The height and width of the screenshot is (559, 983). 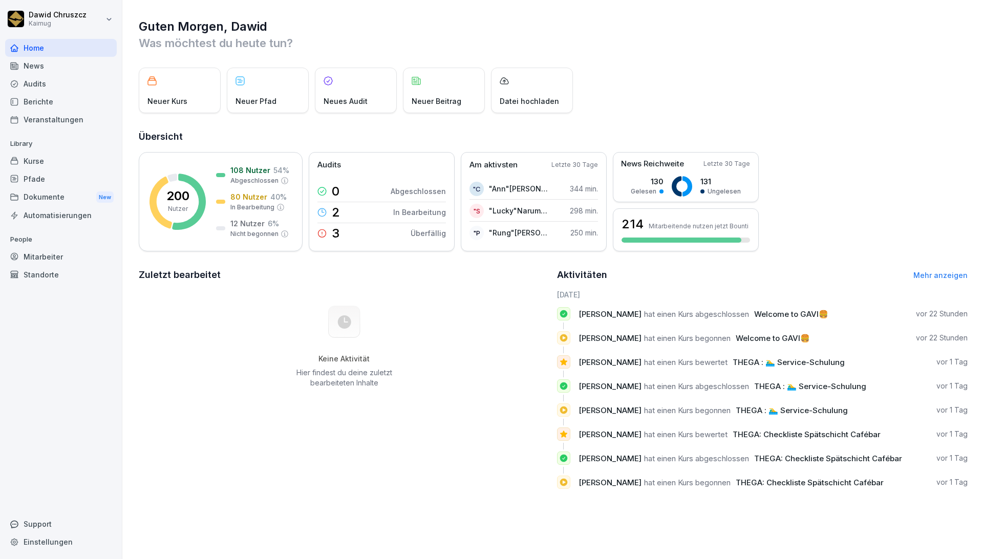 What do you see at coordinates (61, 119) in the screenshot?
I see `a: Veranstaltungen` at bounding box center [61, 119].